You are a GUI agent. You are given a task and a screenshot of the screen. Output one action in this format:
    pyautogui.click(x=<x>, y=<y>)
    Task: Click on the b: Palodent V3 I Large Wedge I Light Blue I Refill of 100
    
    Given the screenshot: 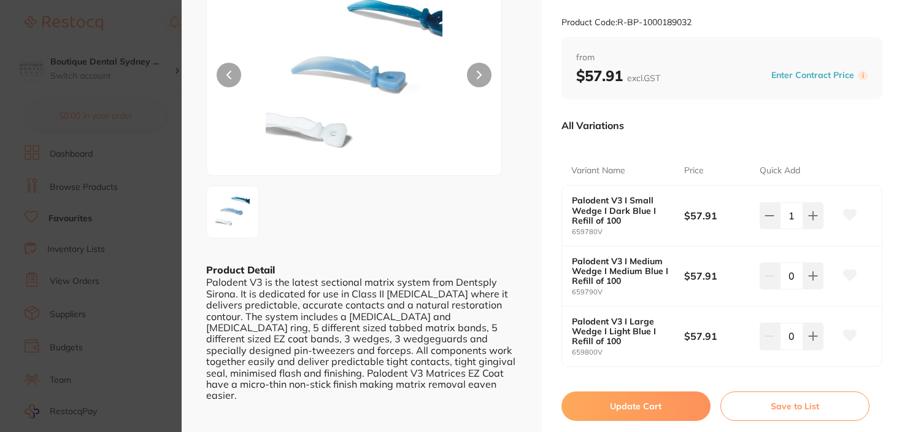 What is the action you would take?
    pyautogui.click(x=622, y=331)
    